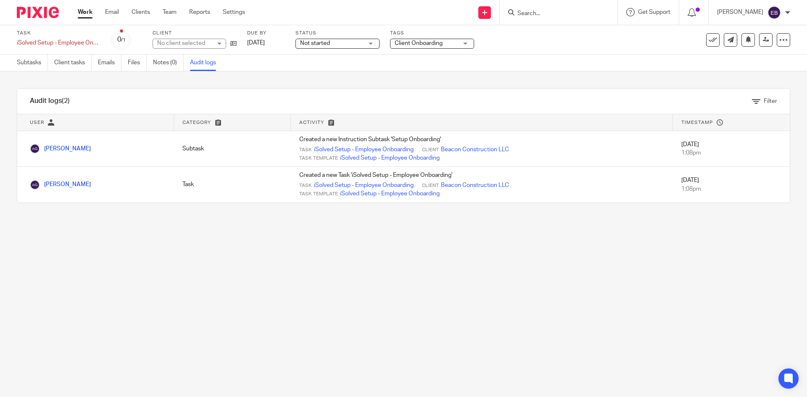 The image size is (807, 397). Describe the element at coordinates (432, 33) in the screenshot. I see `label: Tags` at that location.